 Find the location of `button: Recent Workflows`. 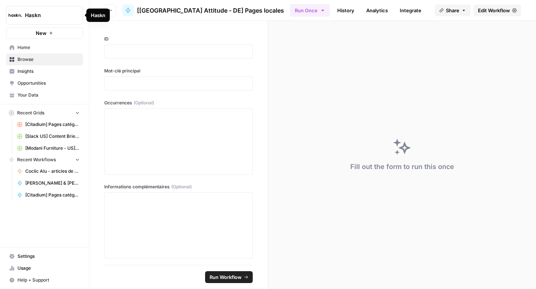

button: Recent Workflows is located at coordinates (44, 160).